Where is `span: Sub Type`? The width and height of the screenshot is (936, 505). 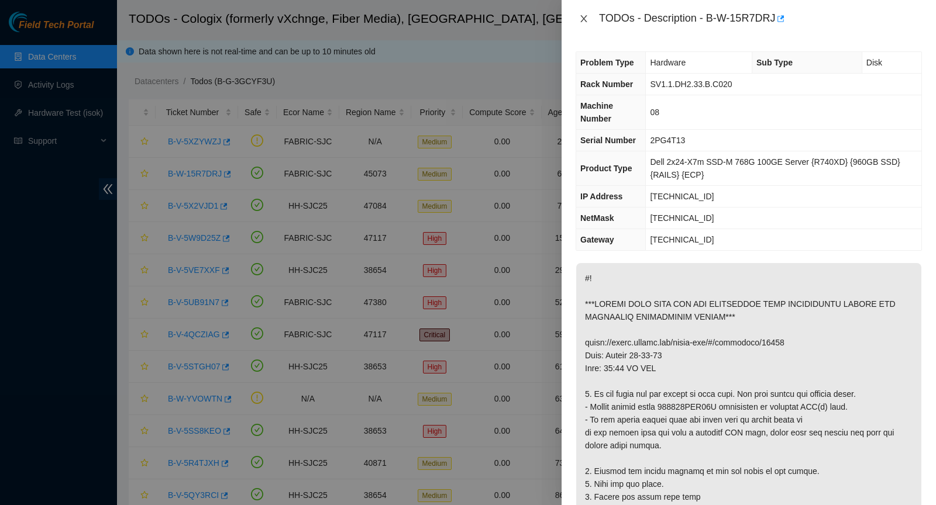 span: Sub Type is located at coordinates (774, 63).